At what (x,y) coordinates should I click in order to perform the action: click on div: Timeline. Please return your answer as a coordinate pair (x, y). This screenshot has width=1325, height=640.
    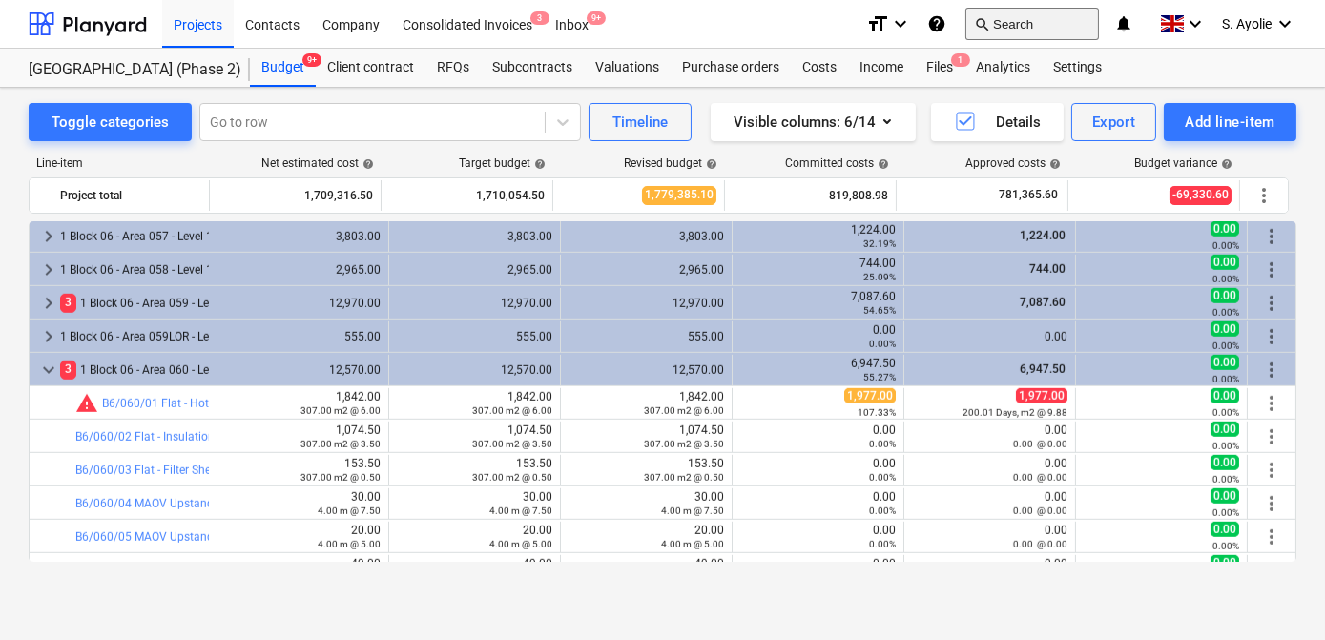
    Looking at the image, I should click on (640, 122).